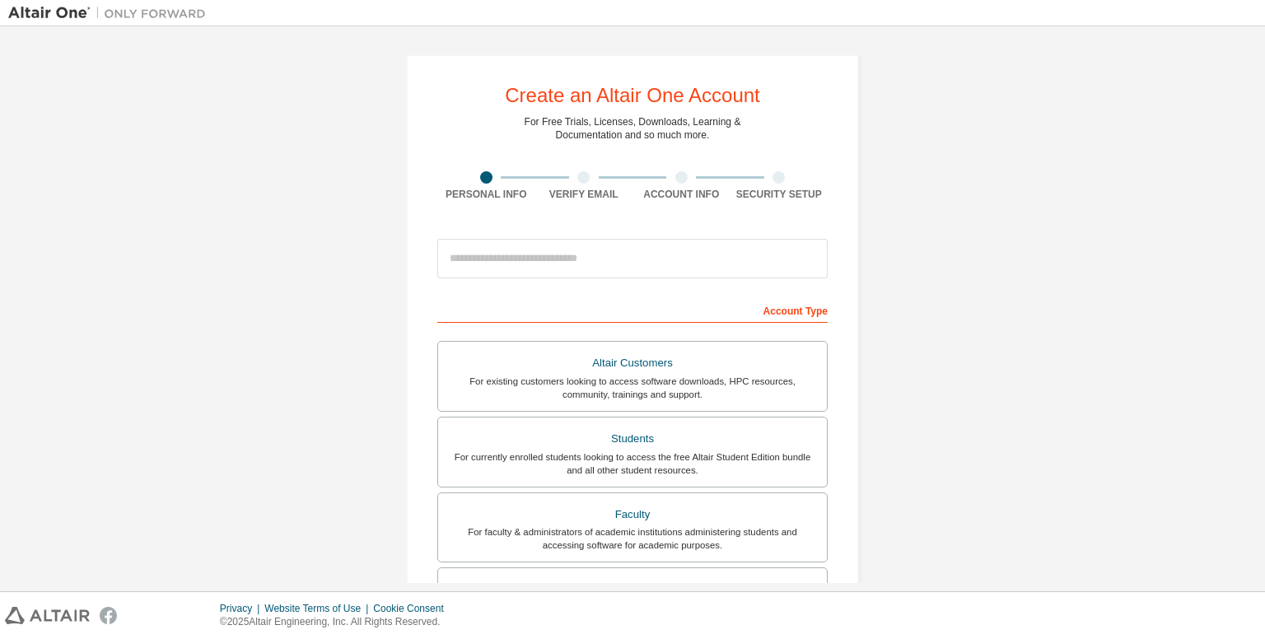 This screenshot has height=639, width=1265. What do you see at coordinates (633, 539) in the screenshot?
I see `div: For faculty & administrators of academic institutions administering students and accessing softwa...` at bounding box center [633, 539].